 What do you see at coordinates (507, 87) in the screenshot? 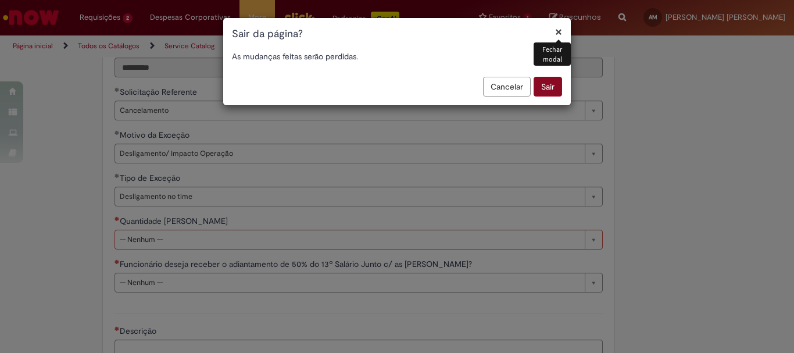
I see `button: Cancelar` at bounding box center [507, 87].